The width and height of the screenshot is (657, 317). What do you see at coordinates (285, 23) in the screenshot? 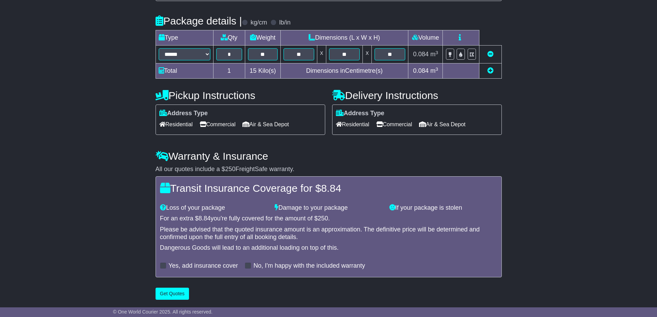
I see `label: lb/in` at bounding box center [285, 23].